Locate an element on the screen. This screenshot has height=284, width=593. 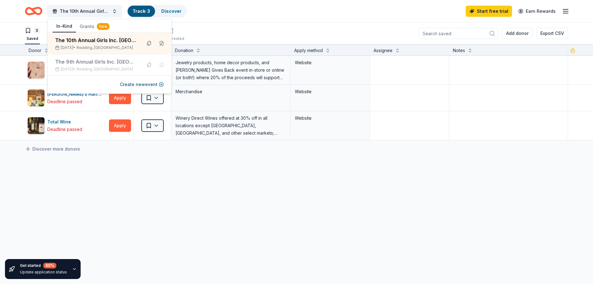
img: Image for Total Wine is located at coordinates (36, 126).